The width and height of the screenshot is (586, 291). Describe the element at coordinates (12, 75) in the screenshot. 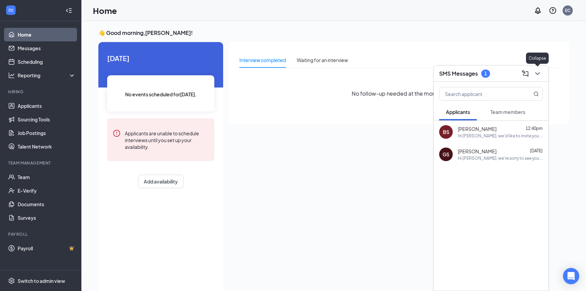

I see `svg: Analysis` at that location.